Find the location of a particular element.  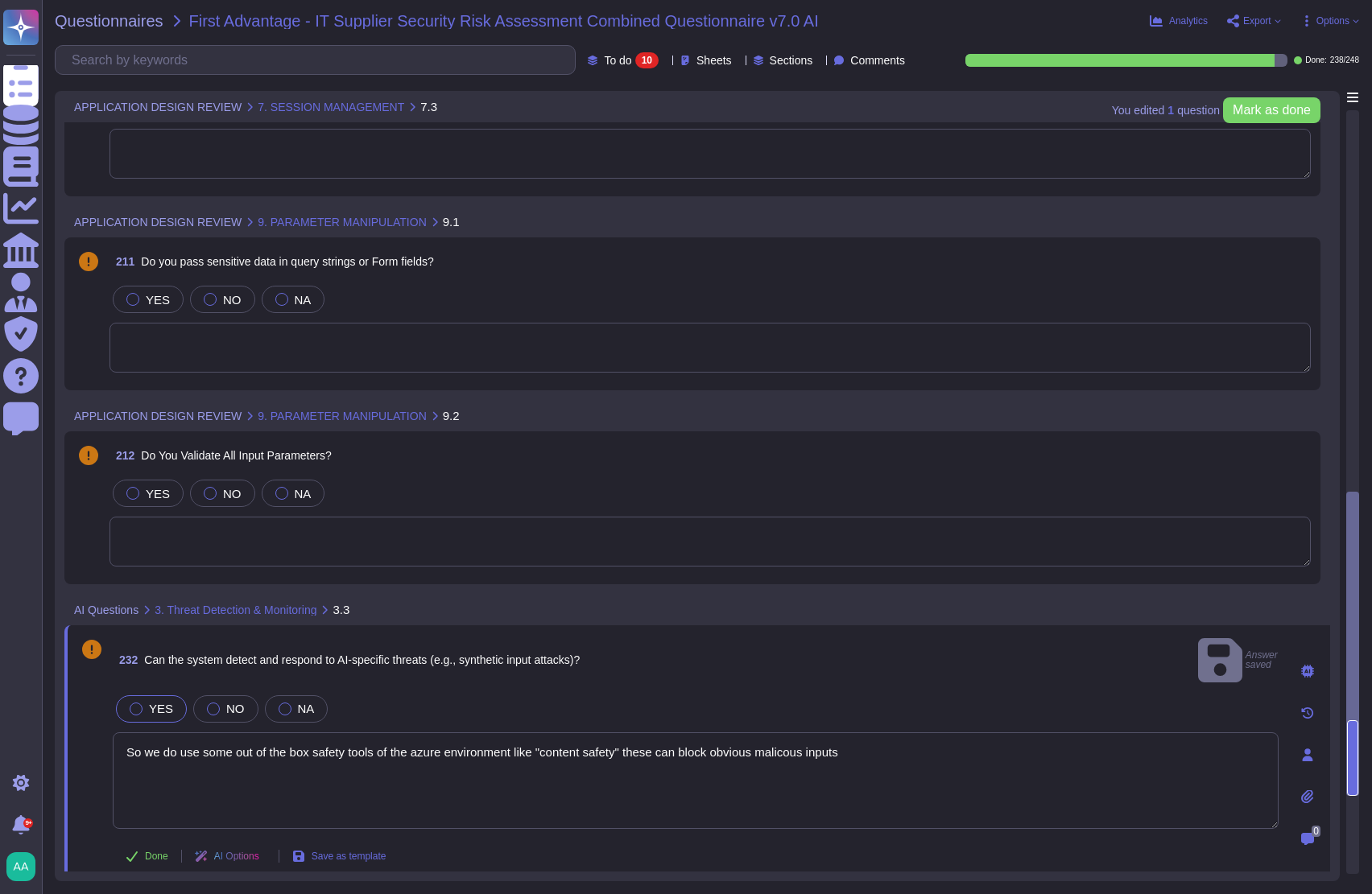

div: 9+ is located at coordinates (29, 824).